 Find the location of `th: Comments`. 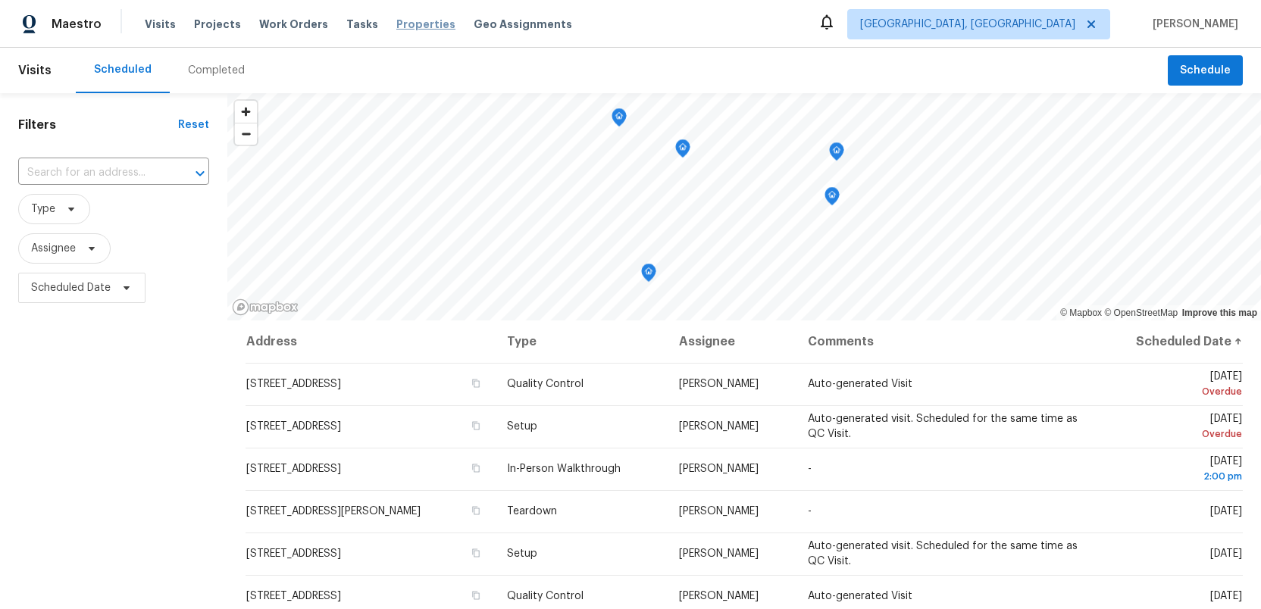

th: Comments is located at coordinates (945, 342).